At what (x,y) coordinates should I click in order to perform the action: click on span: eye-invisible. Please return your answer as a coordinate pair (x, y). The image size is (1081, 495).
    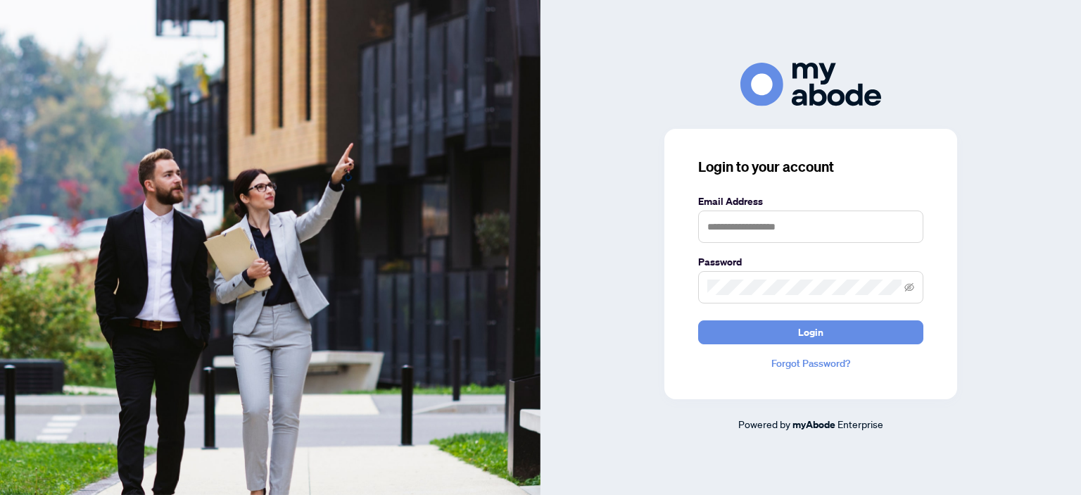
    Looking at the image, I should click on (909, 287).